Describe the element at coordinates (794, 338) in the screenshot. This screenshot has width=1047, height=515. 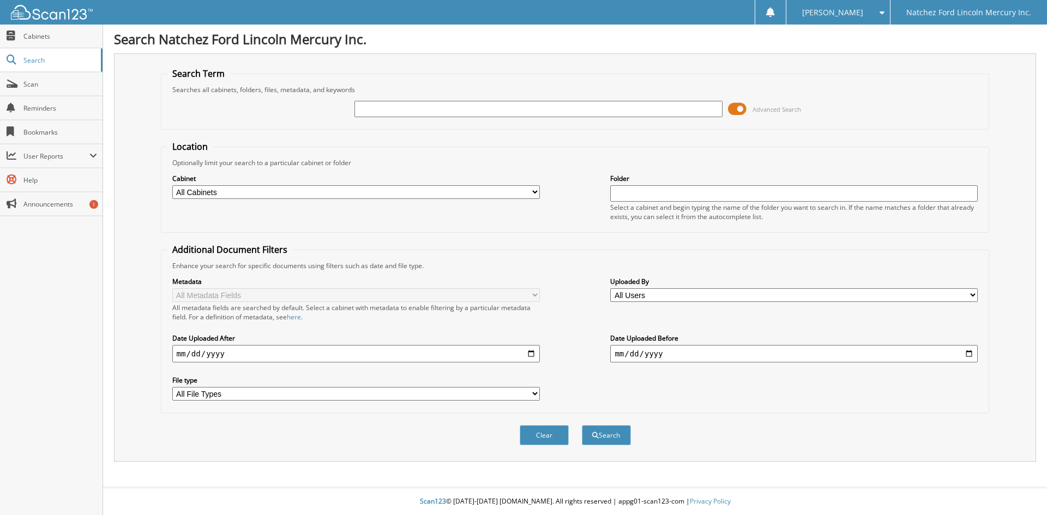
I see `label: Date Uploaded Before` at that location.